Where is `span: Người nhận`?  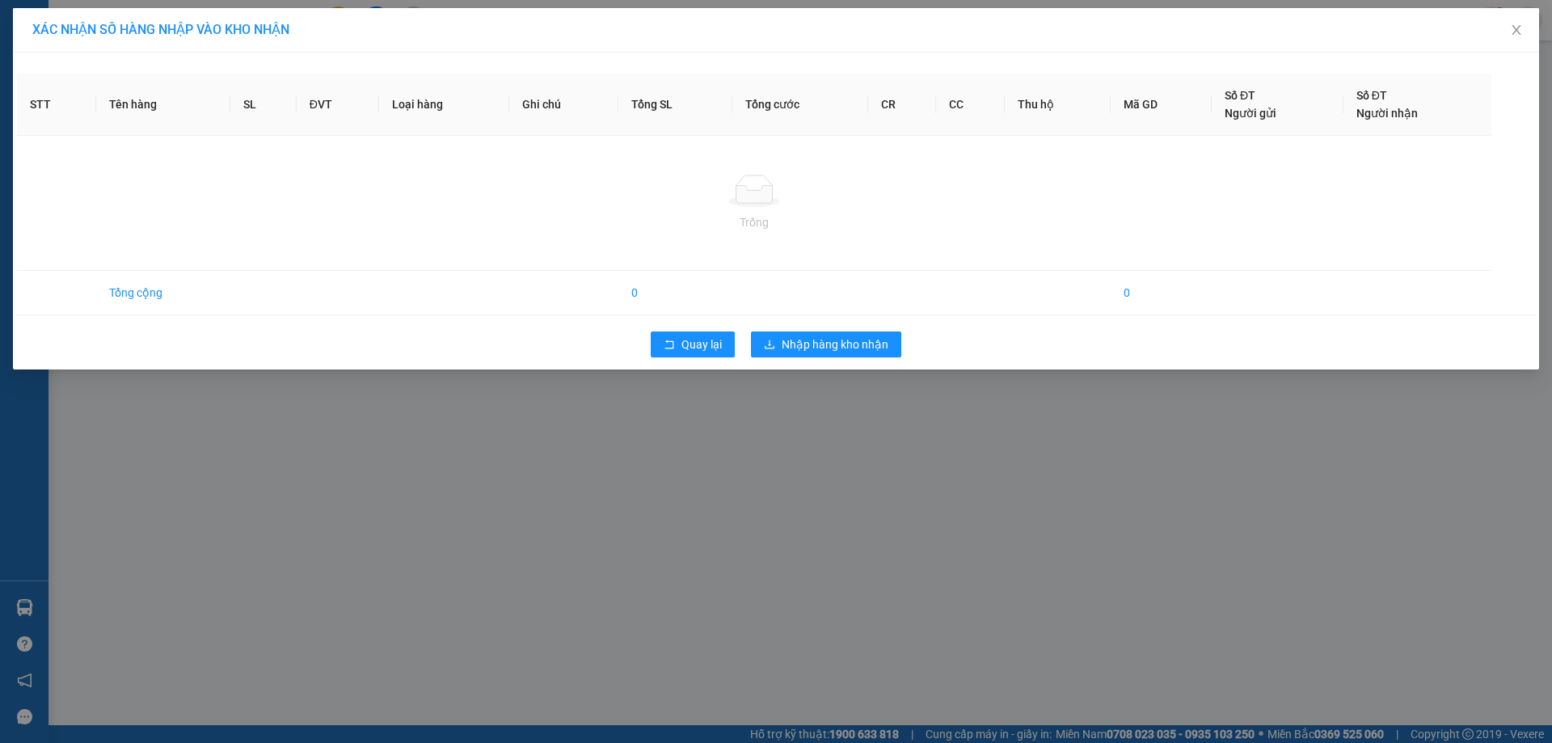 span: Người nhận is located at coordinates (1387, 113).